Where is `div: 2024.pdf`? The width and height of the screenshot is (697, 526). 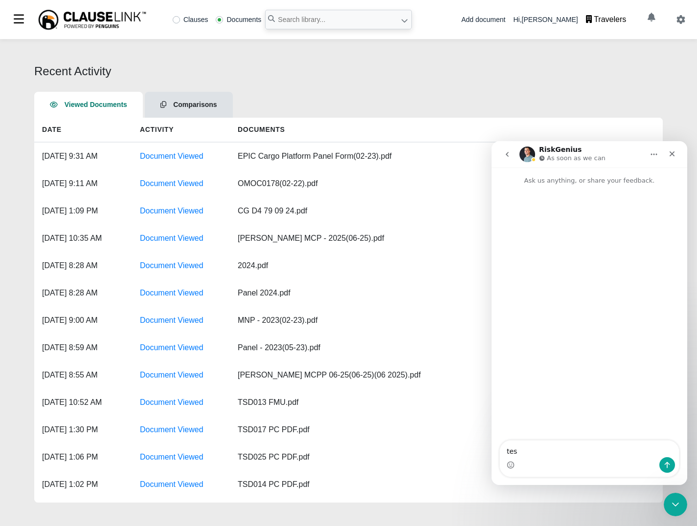 div: 2024.pdf is located at coordinates (328, 266).